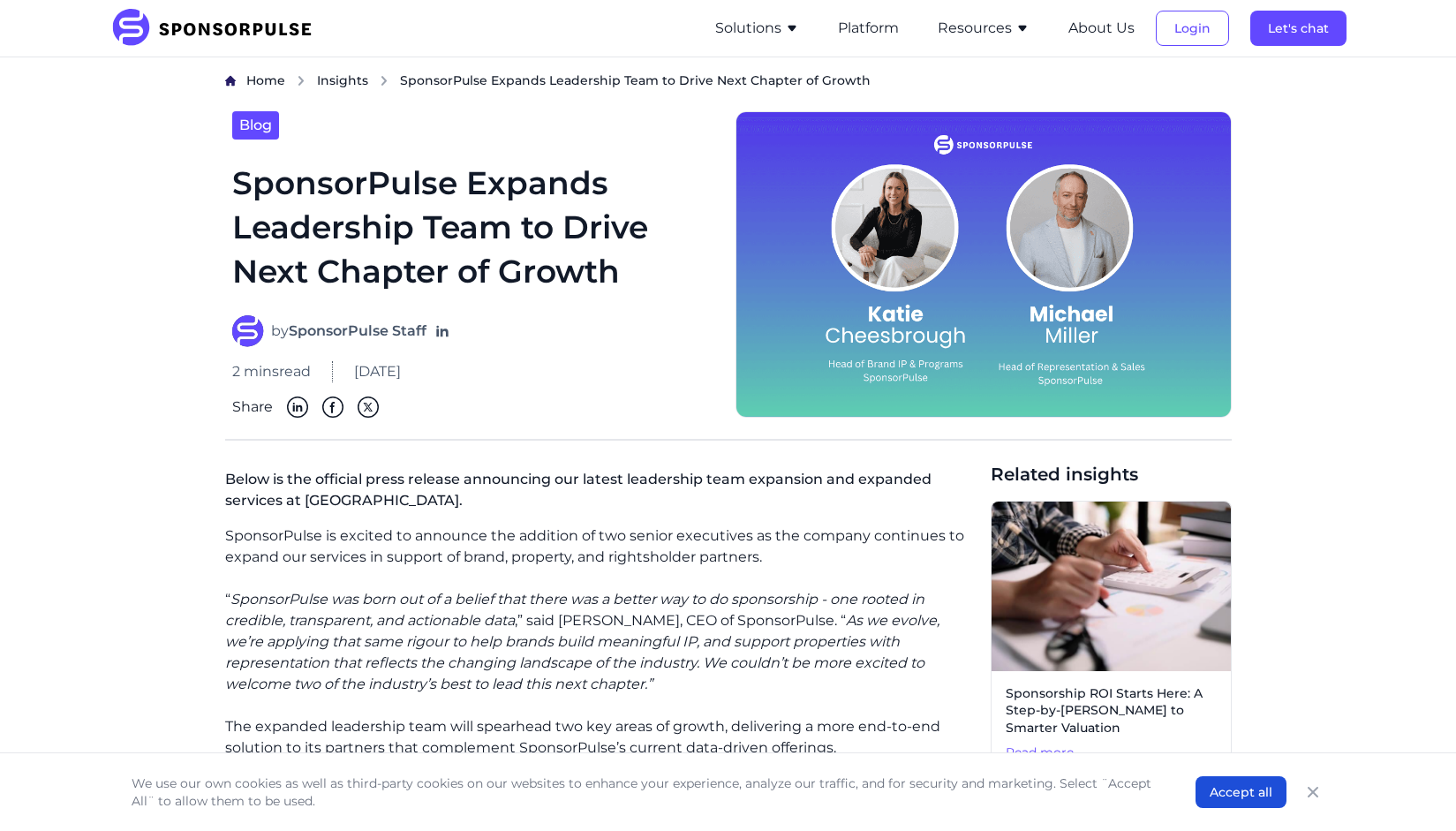  I want to click on i: As we evolve, we’re applying that same rigour to help brands build meaningful IP, and support pro..., so click(582, 652).